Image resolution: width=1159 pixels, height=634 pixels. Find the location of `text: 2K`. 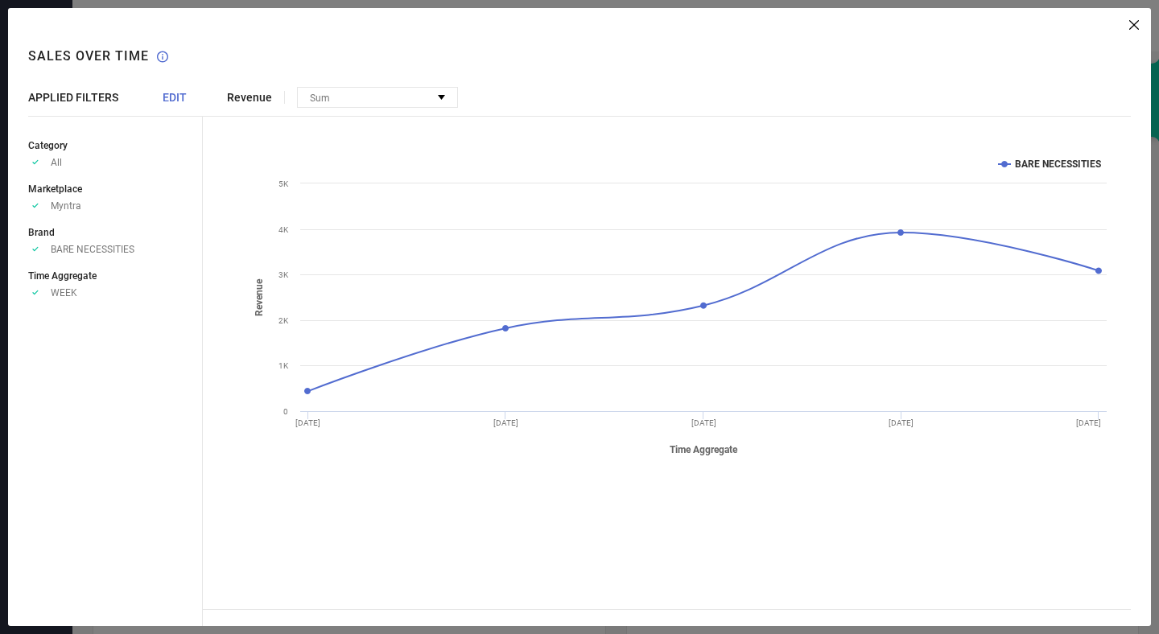

text: 2K is located at coordinates (283, 320).